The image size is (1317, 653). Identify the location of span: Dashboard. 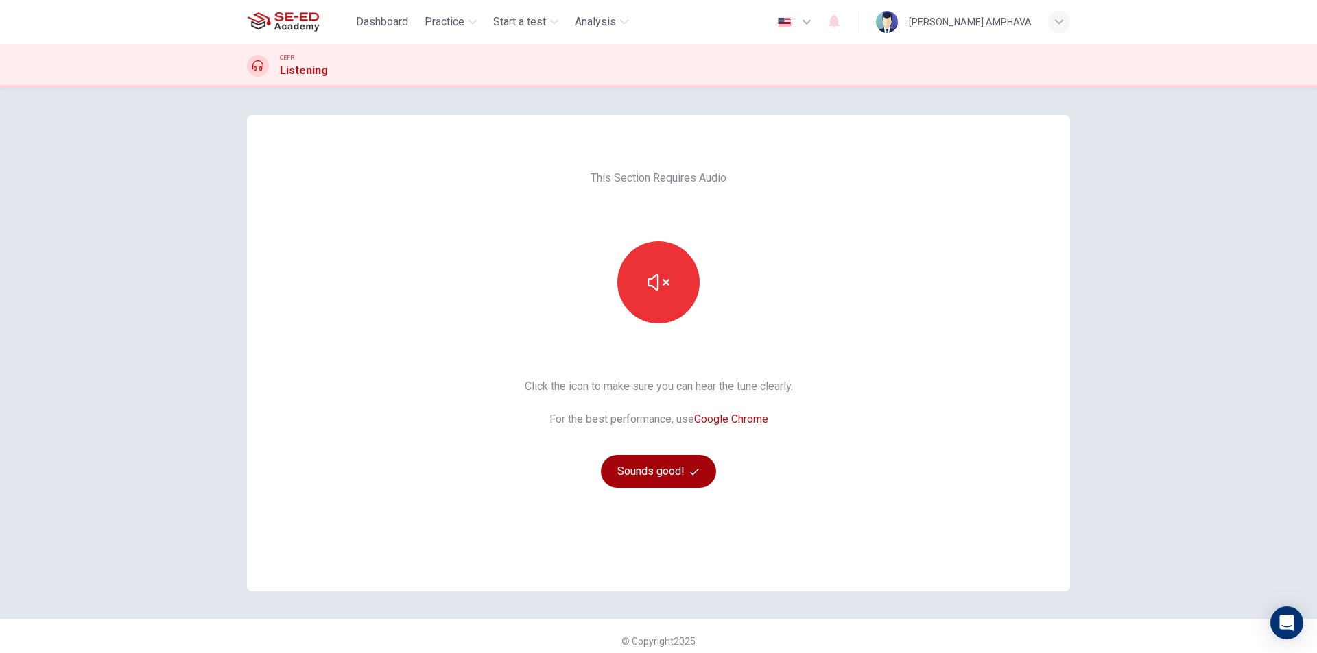
(382, 22).